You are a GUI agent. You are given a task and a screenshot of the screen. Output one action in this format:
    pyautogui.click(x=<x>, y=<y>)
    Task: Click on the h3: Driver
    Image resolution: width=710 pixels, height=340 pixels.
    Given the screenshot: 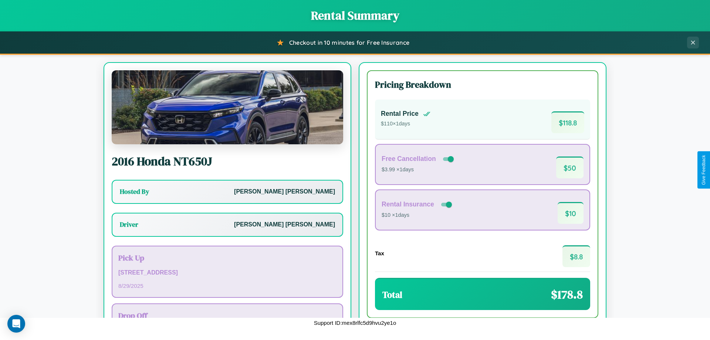 What is the action you would take?
    pyautogui.click(x=129, y=224)
    